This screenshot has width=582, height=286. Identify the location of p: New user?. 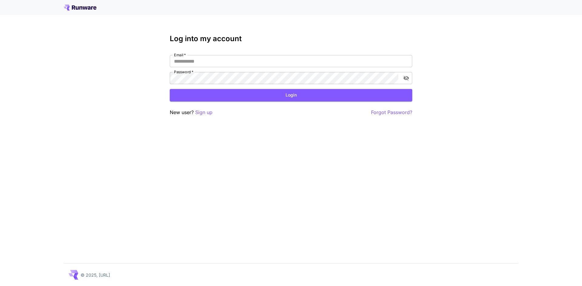
(191, 112).